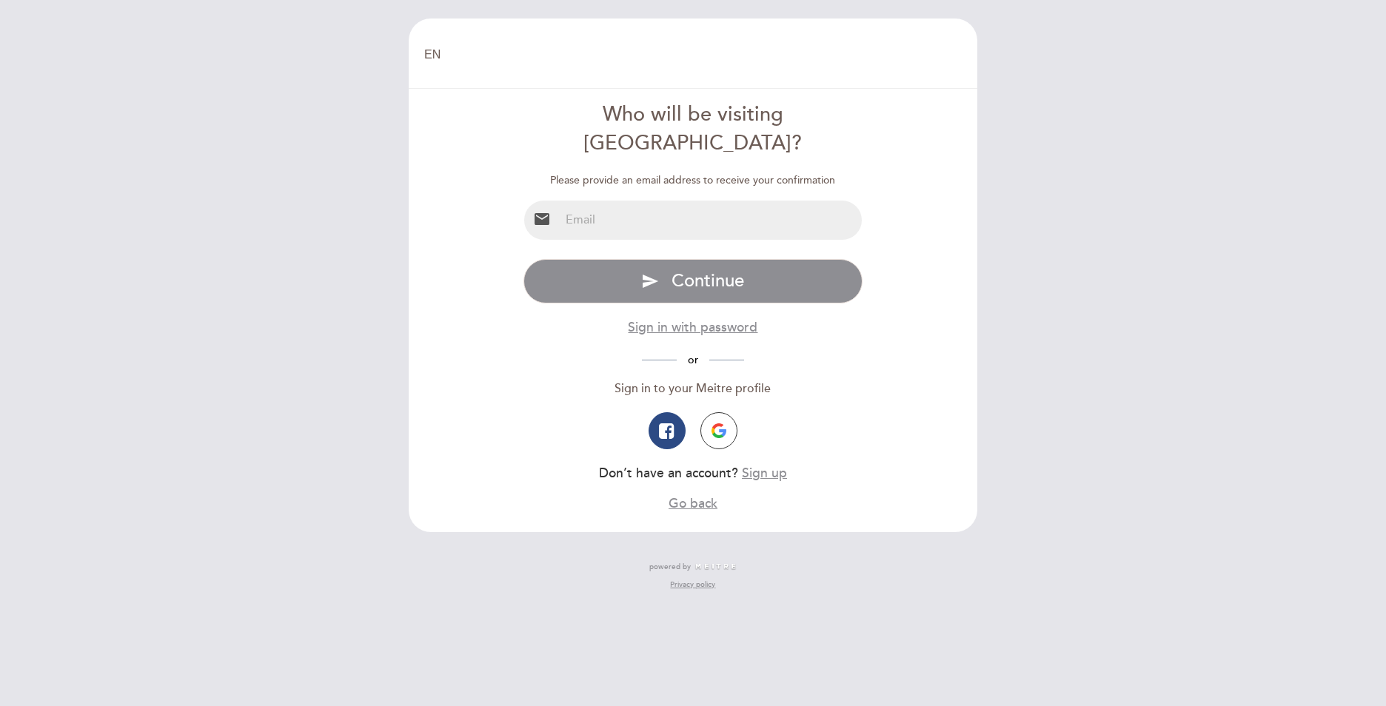 The width and height of the screenshot is (1386, 706). What do you see at coordinates (692, 585) in the screenshot?
I see `a: Privacy policy` at bounding box center [692, 585].